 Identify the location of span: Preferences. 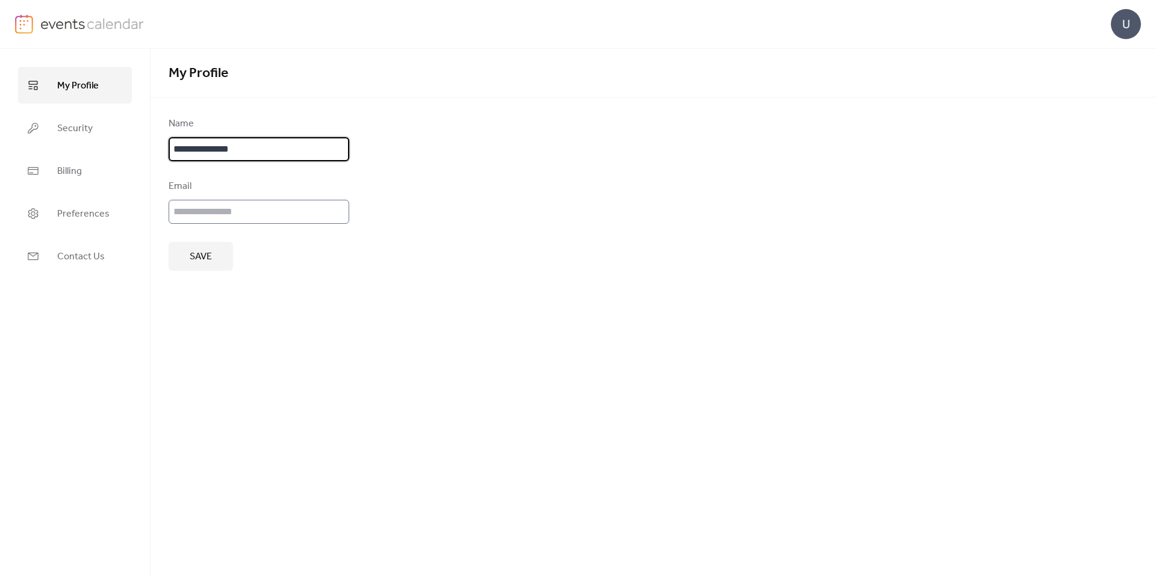
(83, 214).